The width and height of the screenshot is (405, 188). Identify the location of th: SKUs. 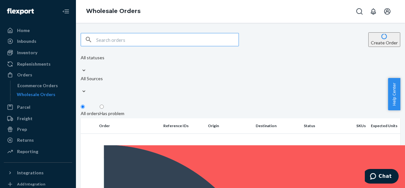
(357, 126).